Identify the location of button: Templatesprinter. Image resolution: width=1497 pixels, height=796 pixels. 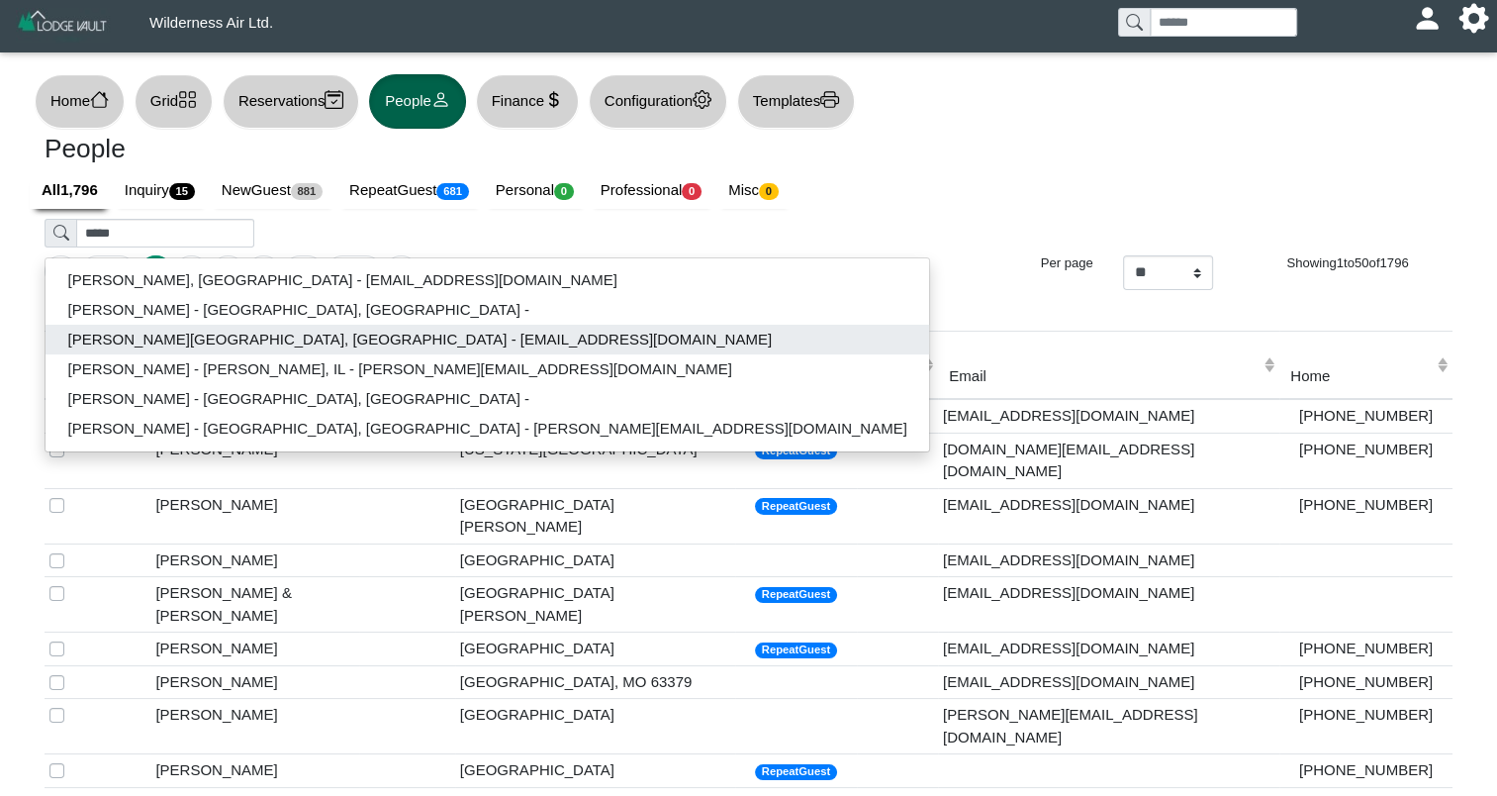
(796, 101).